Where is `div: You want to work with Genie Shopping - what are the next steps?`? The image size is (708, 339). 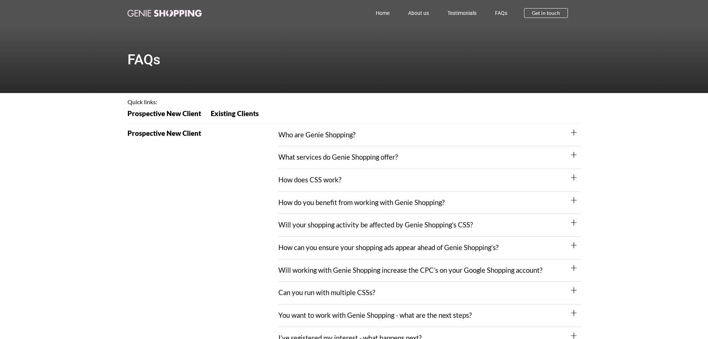
div: You want to work with Genie Shopping - what are the next steps? is located at coordinates (430, 315).